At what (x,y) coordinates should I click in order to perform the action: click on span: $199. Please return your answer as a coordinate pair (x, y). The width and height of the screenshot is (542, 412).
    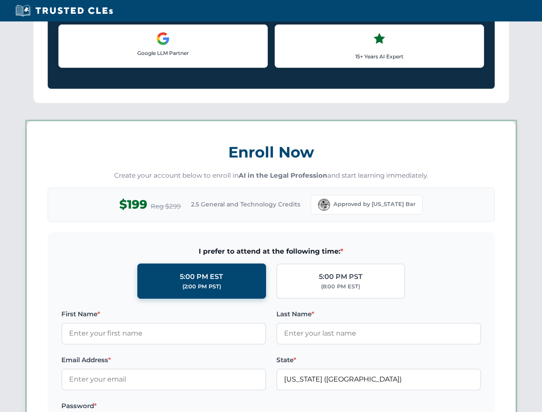
    Looking at the image, I should click on (133, 204).